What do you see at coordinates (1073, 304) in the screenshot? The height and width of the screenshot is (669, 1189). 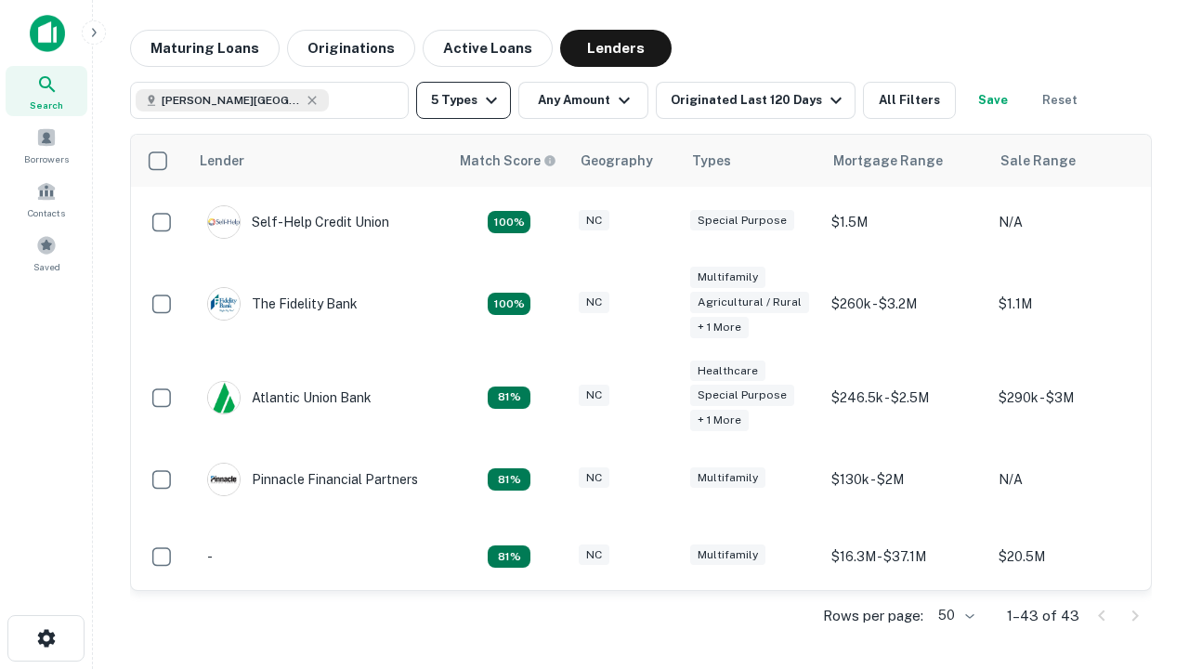 I see `td: $1.1M` at bounding box center [1073, 304].